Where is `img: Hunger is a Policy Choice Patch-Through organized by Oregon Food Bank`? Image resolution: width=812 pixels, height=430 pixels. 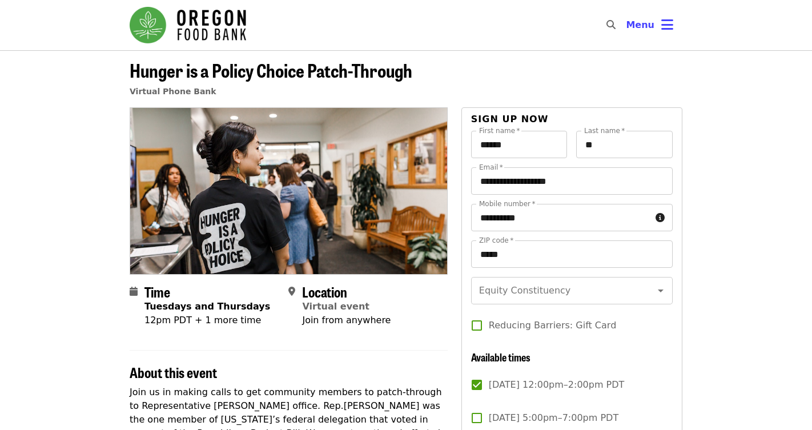
img: Hunger is a Policy Choice Patch-Through organized by Oregon Food Bank is located at coordinates (288, 191).